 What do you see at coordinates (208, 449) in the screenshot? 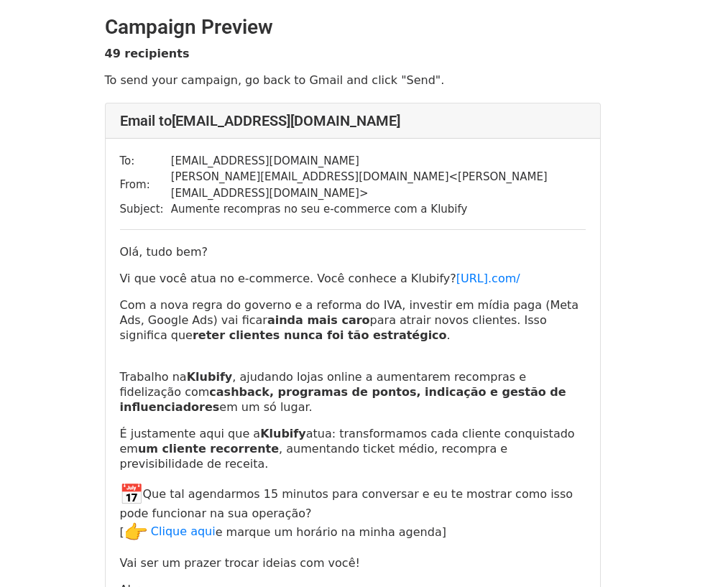
I see `strong: um cliente recorrente` at bounding box center [208, 449].